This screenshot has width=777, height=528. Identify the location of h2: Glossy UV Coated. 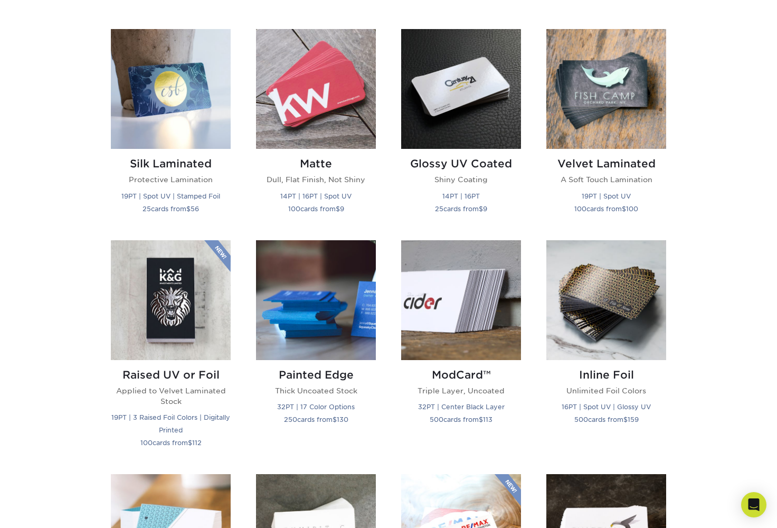
(461, 164).